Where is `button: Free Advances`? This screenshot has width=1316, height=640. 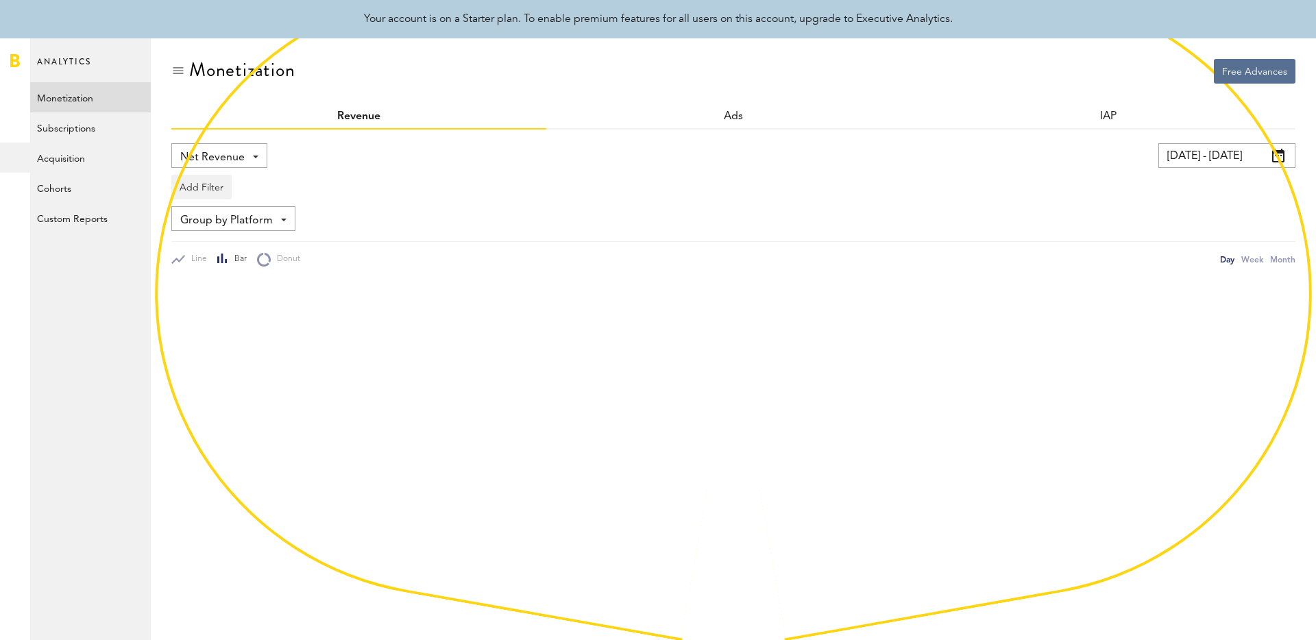
button: Free Advances is located at coordinates (1254, 71).